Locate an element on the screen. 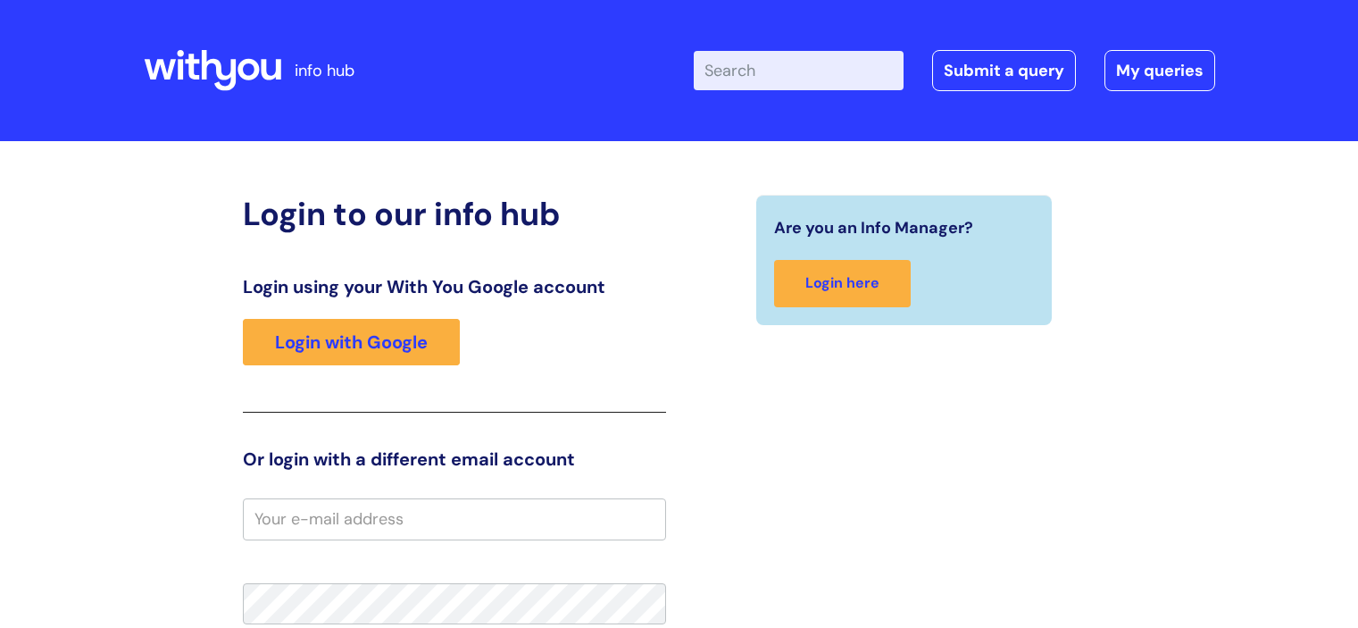 The image size is (1358, 628). p: info hub is located at coordinates (324, 71).